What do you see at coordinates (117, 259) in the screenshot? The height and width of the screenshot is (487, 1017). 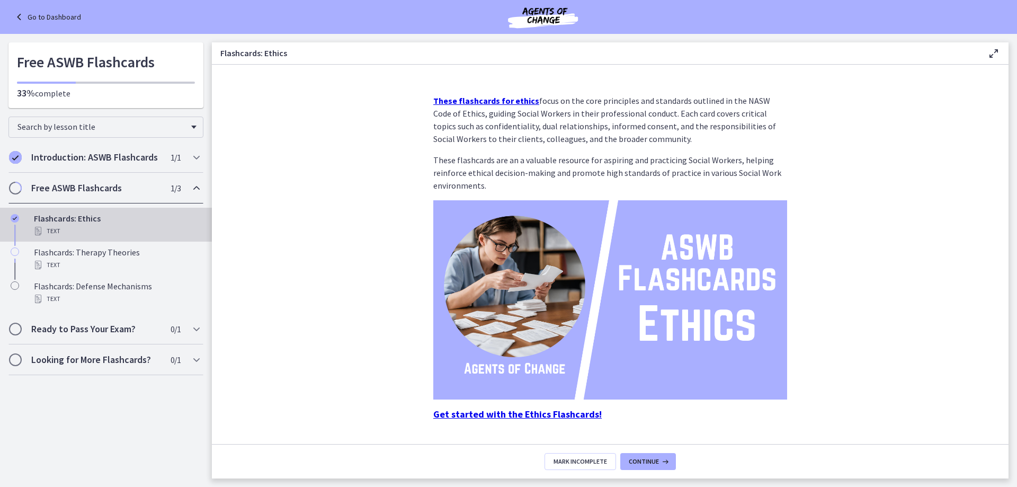 I see `div: Flashcards: Therapy Theories` at bounding box center [117, 259].